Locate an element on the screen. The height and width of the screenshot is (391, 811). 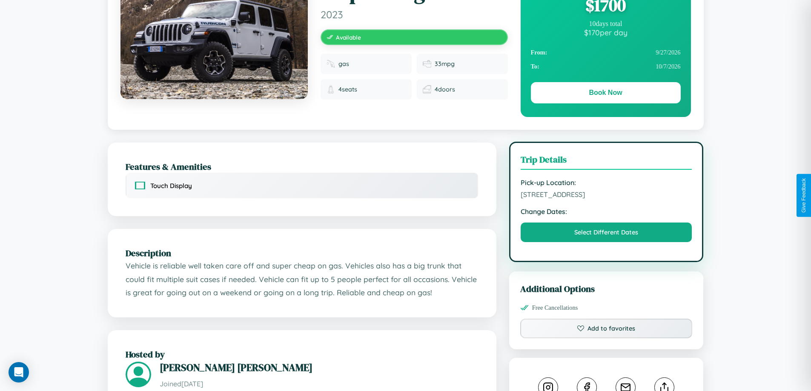
img: Fuel efficiency is located at coordinates (427, 64).